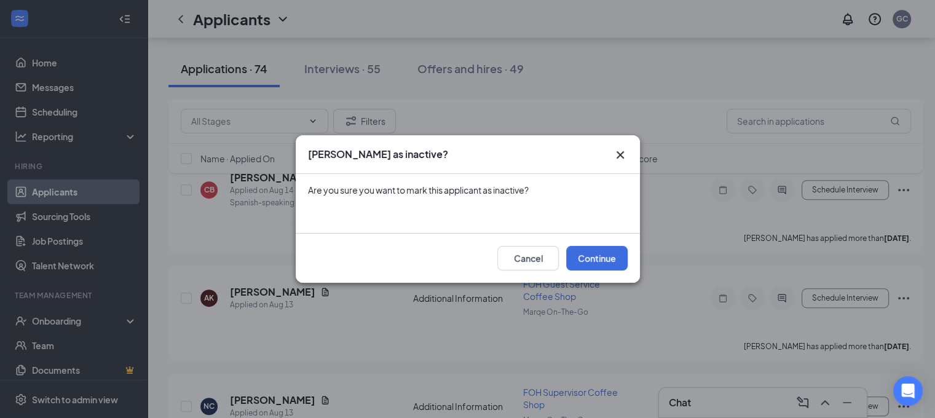 The width and height of the screenshot is (935, 418). What do you see at coordinates (620, 155) in the screenshot?
I see `button: Close` at bounding box center [620, 155].